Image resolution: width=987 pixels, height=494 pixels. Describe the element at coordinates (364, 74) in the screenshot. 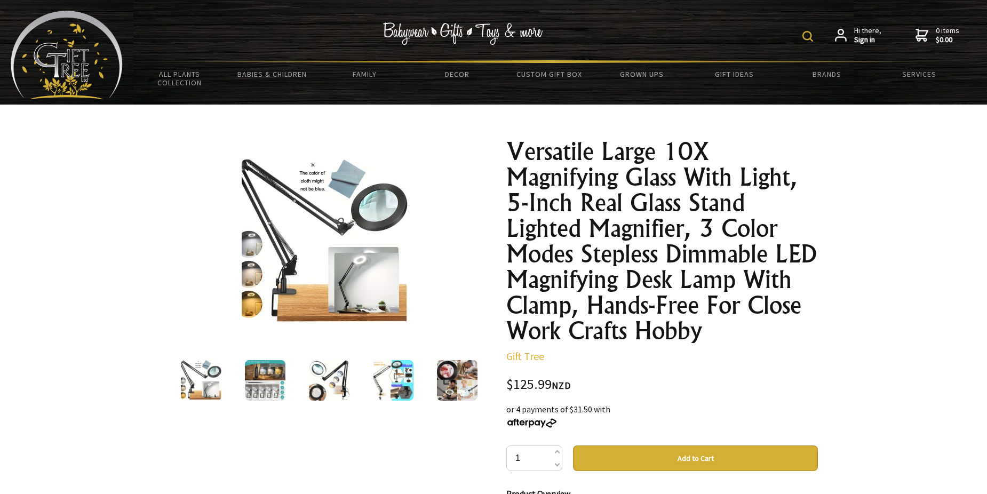

I see `a: Family` at that location.